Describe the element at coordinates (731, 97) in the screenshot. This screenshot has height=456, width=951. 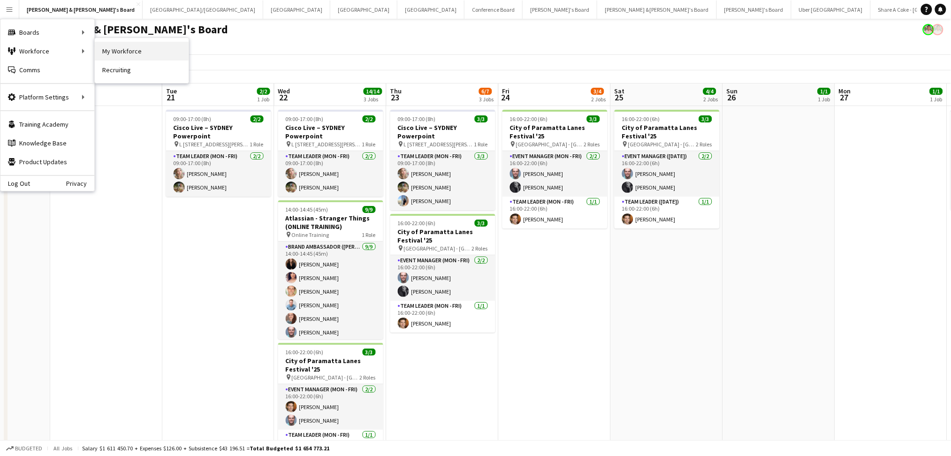
I see `span: 26` at that location.